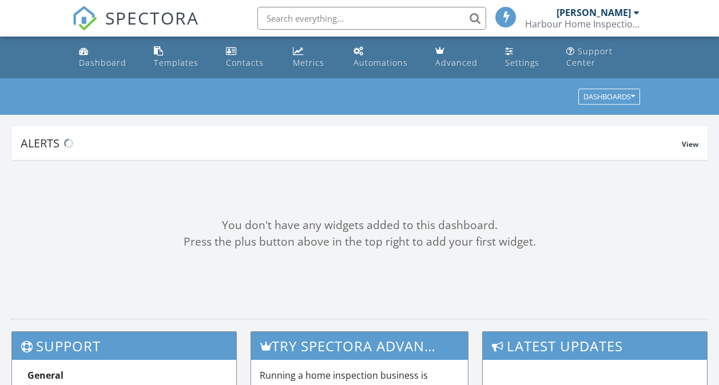 The height and width of the screenshot is (385, 719). Describe the element at coordinates (181, 57) in the screenshot. I see `a: Templates` at that location.